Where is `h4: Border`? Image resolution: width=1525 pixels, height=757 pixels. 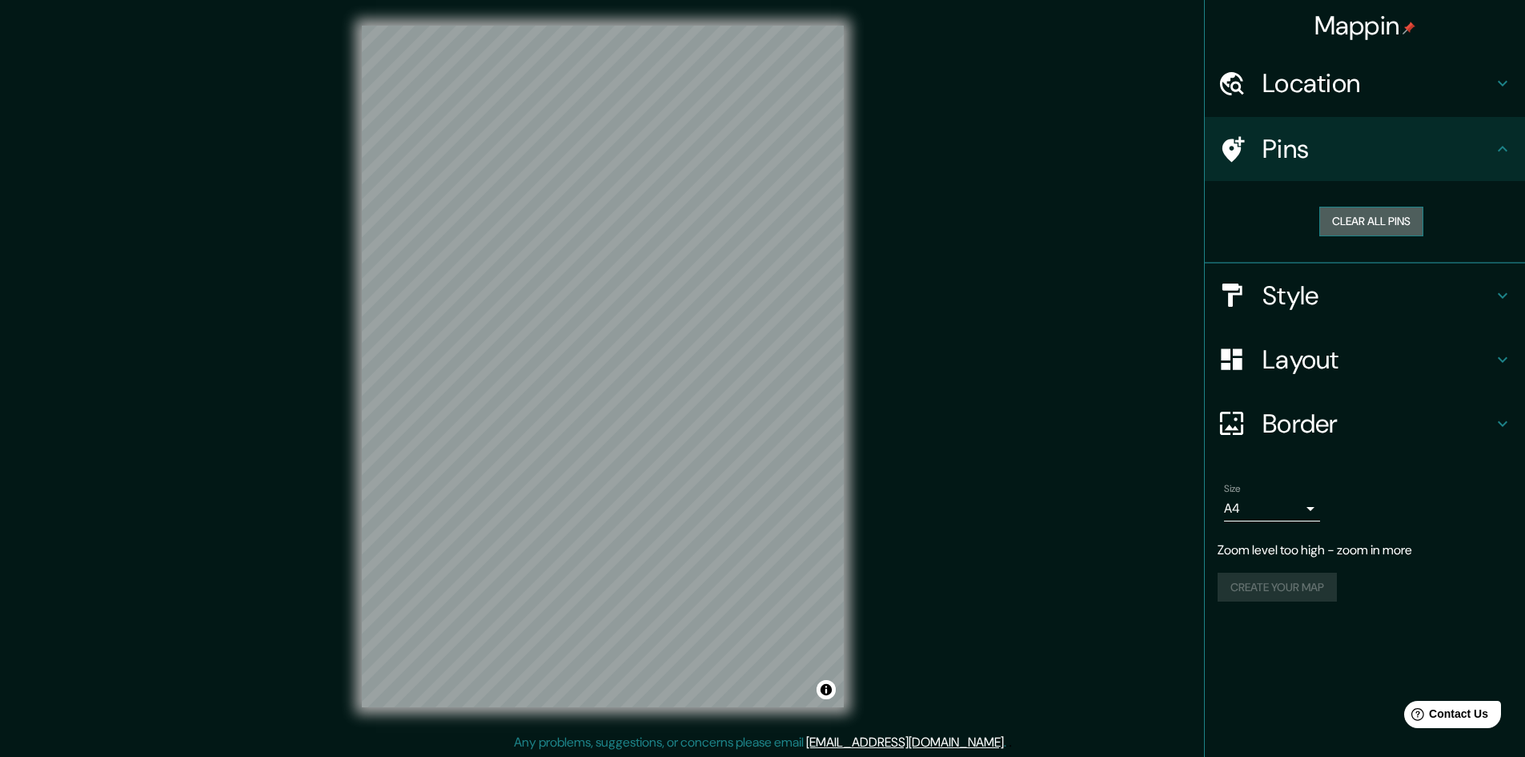
h4: Border is located at coordinates (1378, 424).